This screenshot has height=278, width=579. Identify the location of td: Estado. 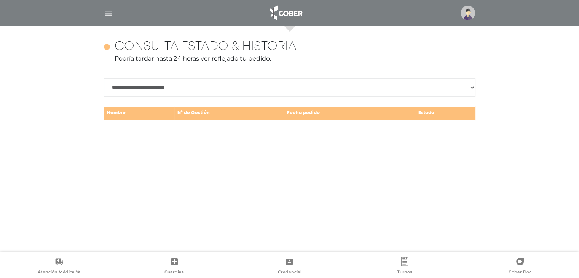
(427, 113).